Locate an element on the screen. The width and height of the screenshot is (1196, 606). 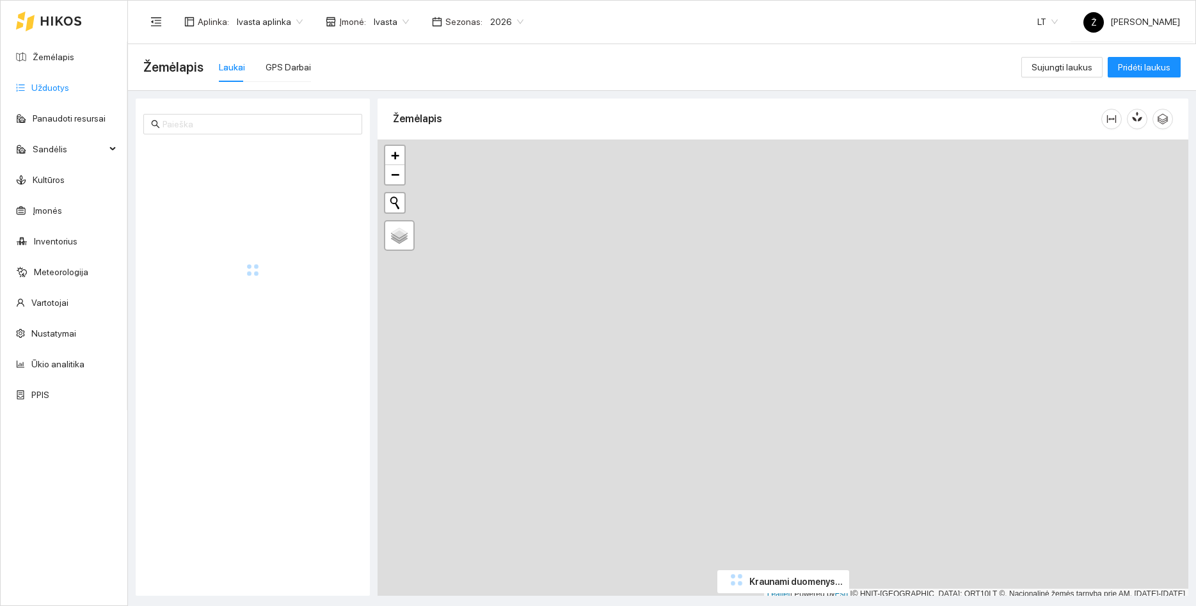
a: Meteorologija is located at coordinates (61, 272).